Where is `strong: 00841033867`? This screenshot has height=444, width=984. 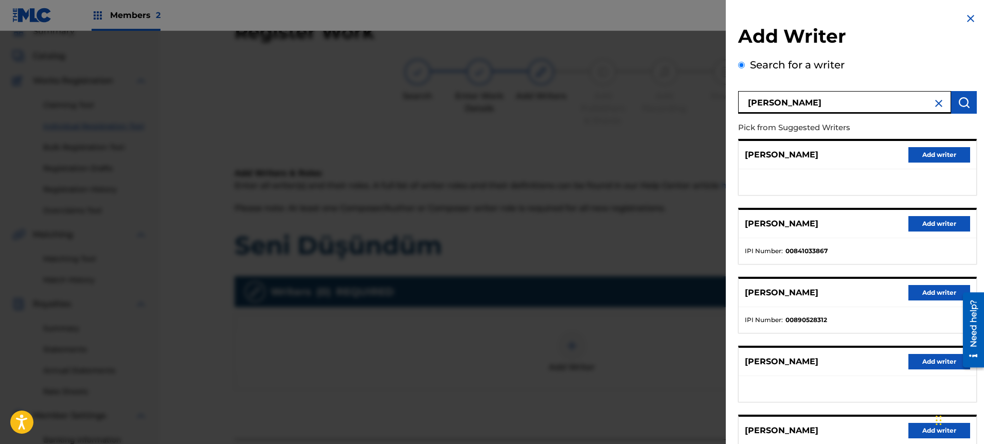 strong: 00841033867 is located at coordinates (806, 251).